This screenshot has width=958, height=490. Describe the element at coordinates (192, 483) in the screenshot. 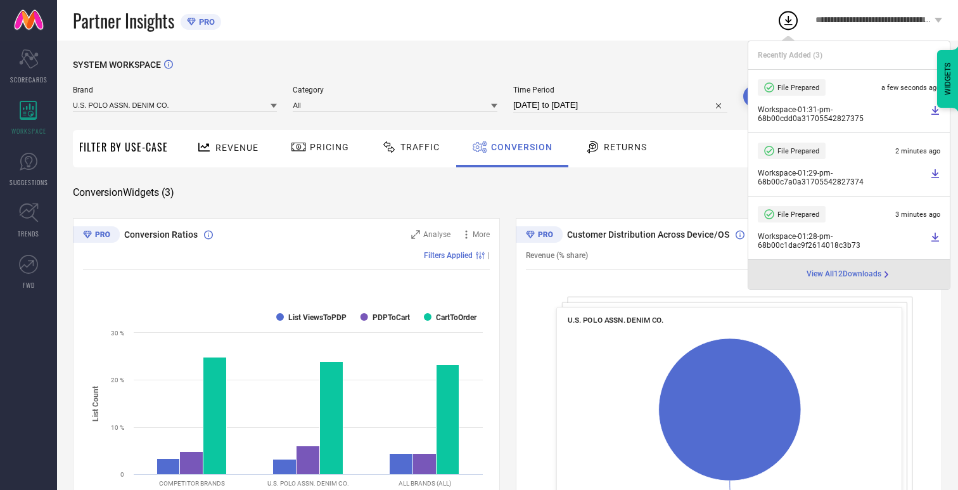

I see `text: COMPETITOR BRANDS` at that location.